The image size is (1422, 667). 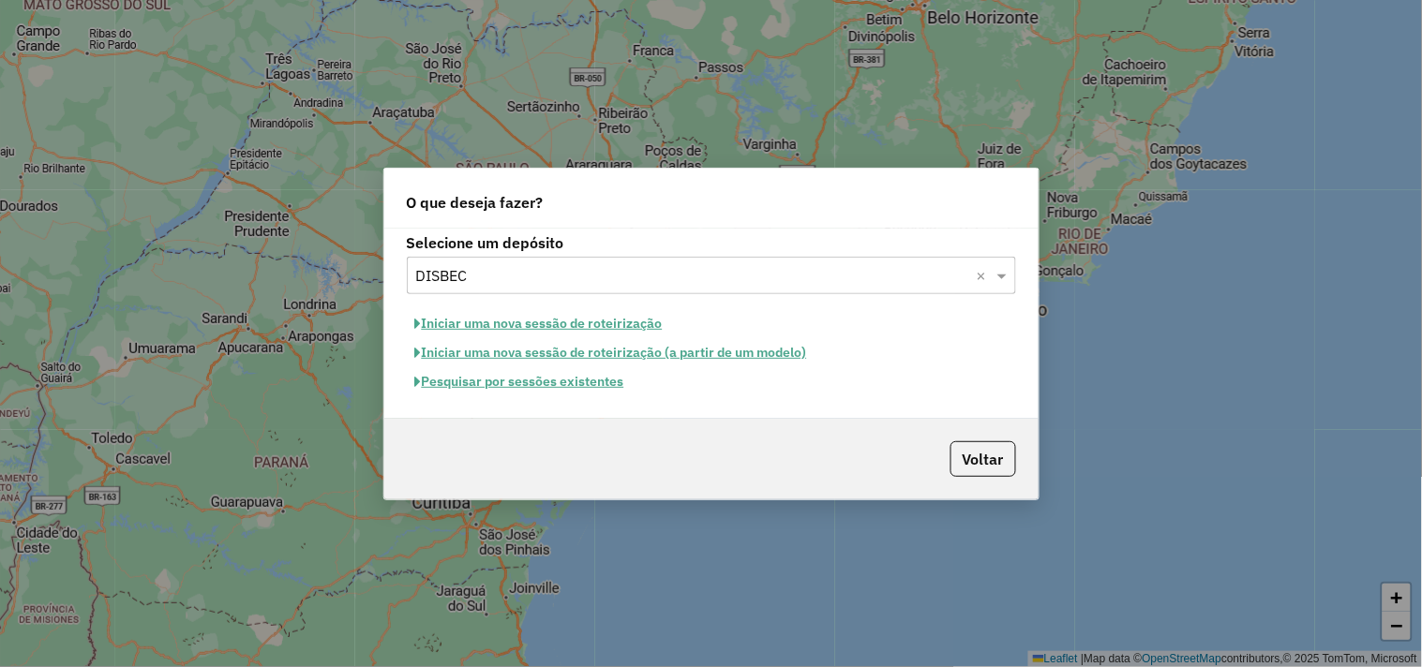 What do you see at coordinates (519, 382) in the screenshot?
I see `button: Pesquisar por sessões existentes` at bounding box center [519, 382].